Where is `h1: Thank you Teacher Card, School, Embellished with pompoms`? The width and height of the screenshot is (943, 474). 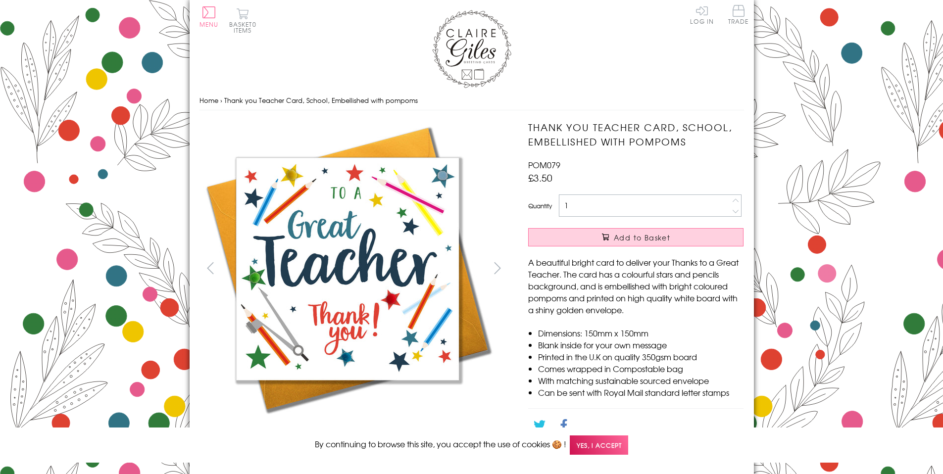
h1: Thank you Teacher Card, School, Embellished with pompoms is located at coordinates (636, 135).